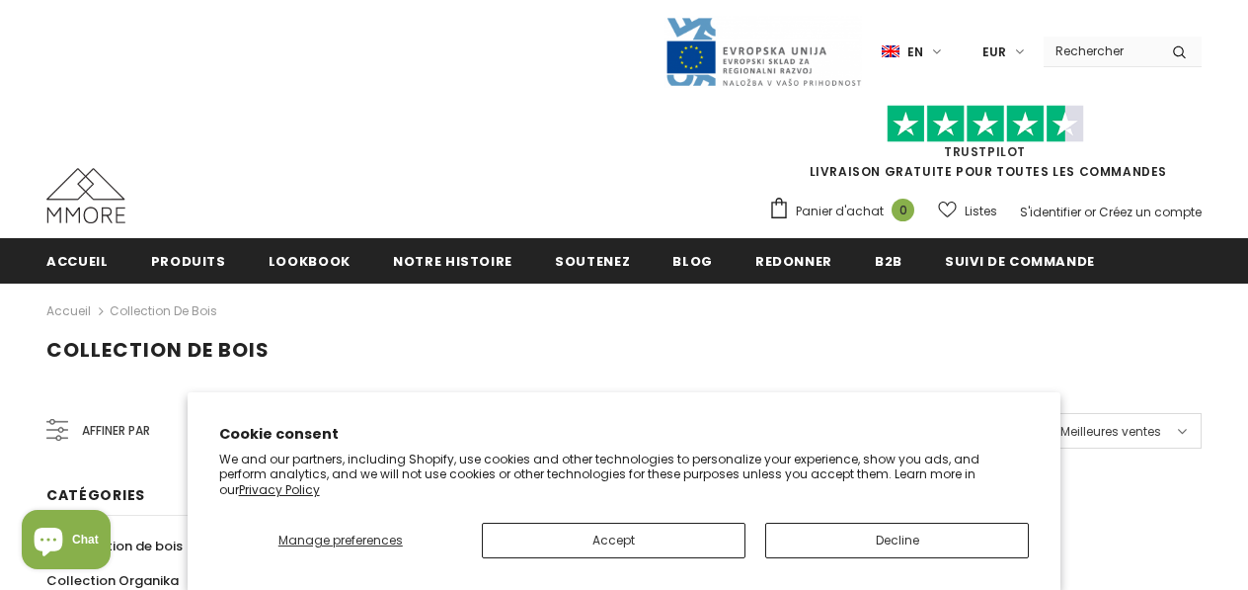 Image resolution: width=1248 pixels, height=590 pixels. What do you see at coordinates (995, 52) in the screenshot?
I see `span: EUR` at bounding box center [995, 52].